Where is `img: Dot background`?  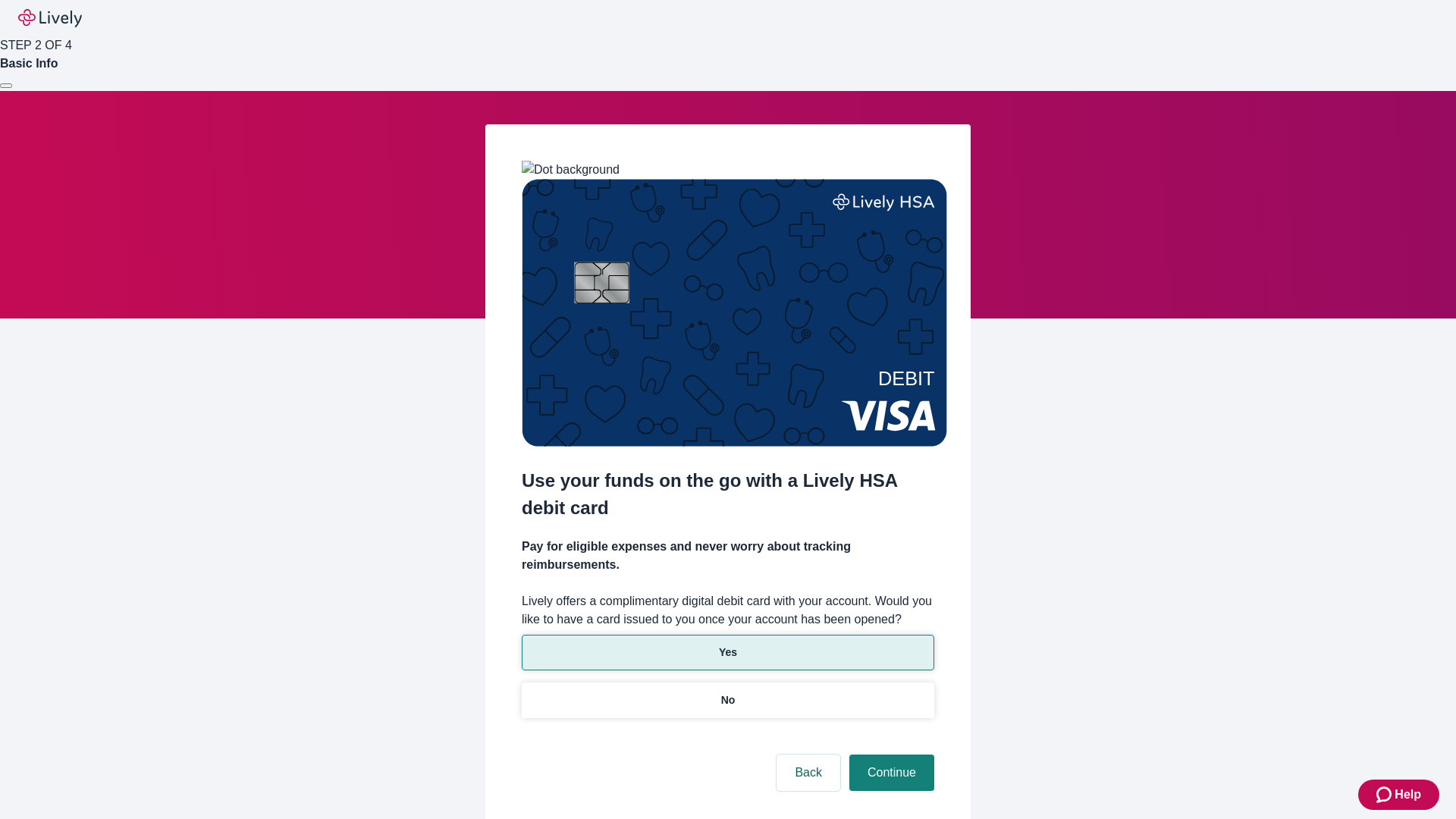 img: Dot background is located at coordinates (571, 170).